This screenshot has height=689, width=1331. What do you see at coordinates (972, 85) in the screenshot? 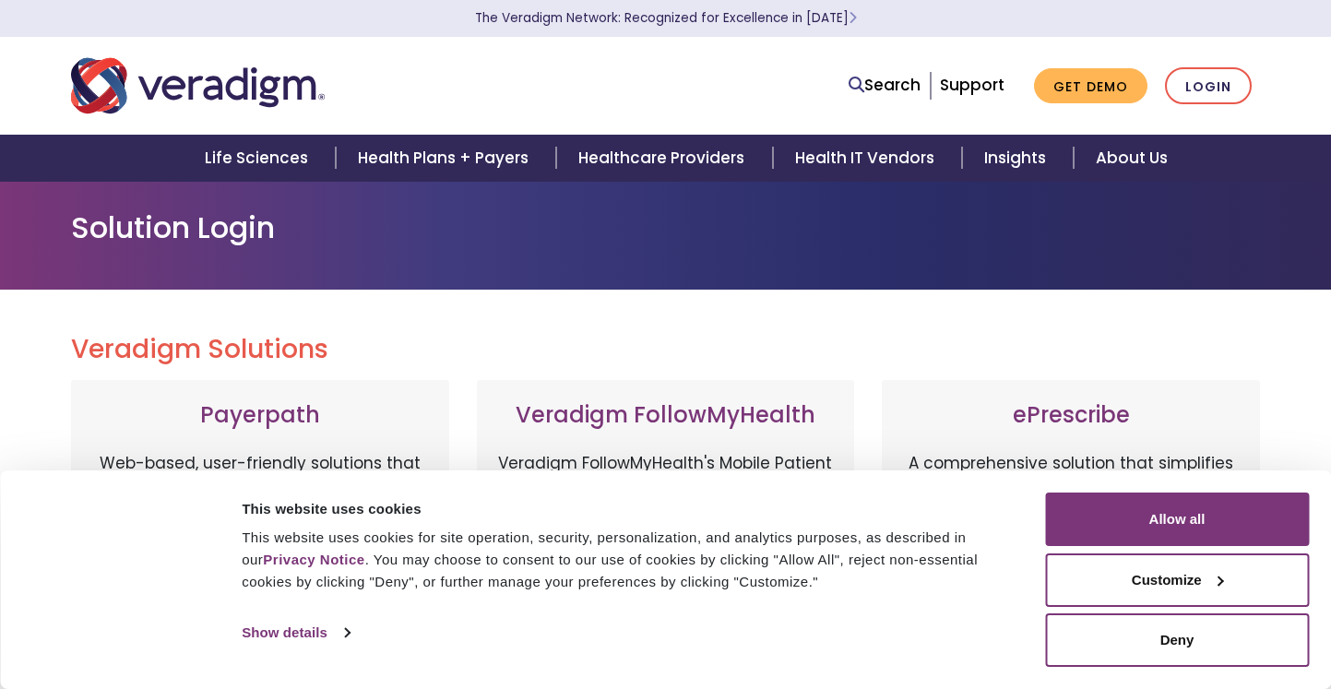
I see `a: Support` at bounding box center [972, 85].